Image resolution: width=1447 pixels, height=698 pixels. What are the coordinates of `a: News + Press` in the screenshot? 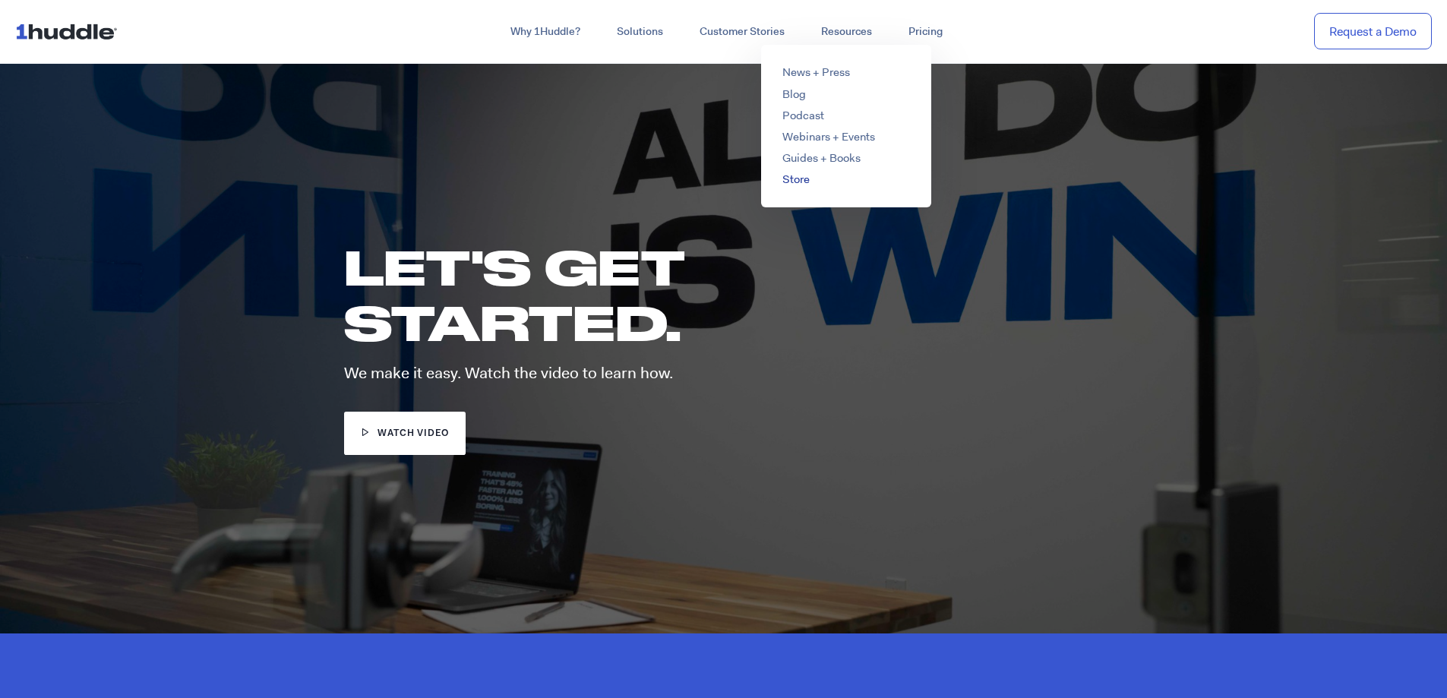 It's located at (816, 72).